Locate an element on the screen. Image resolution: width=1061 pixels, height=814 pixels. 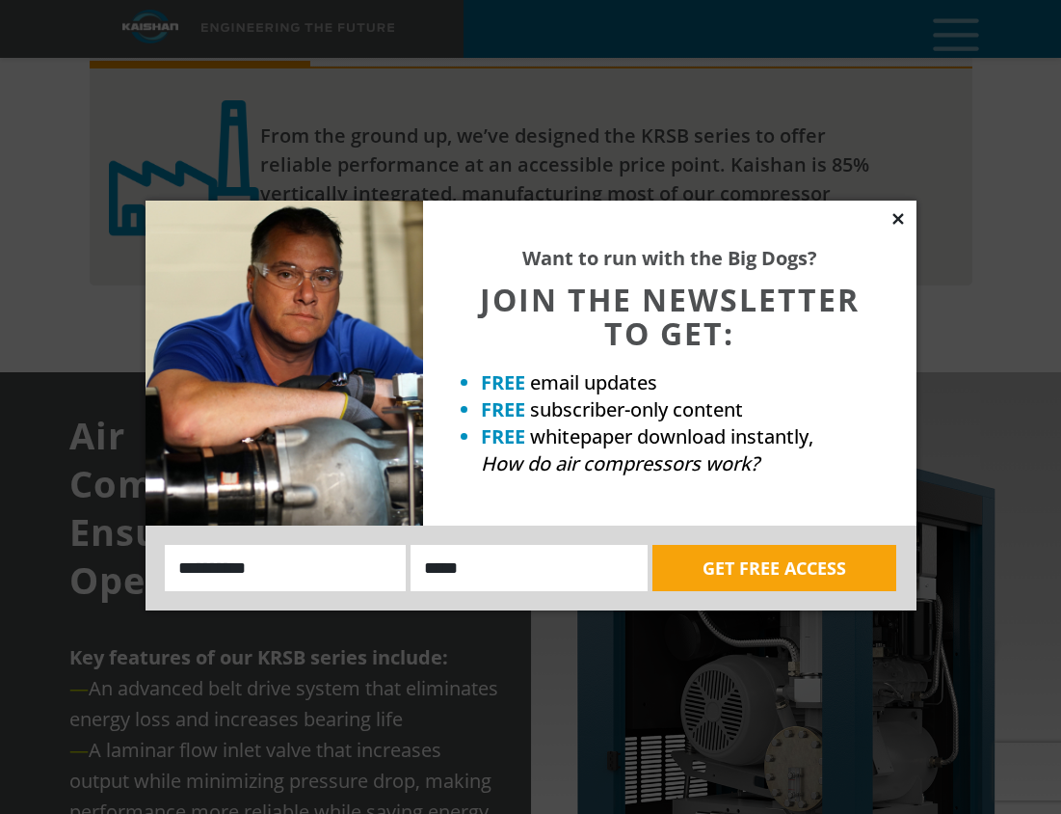
em: How do air compressors work? is located at coordinates (620, 463).